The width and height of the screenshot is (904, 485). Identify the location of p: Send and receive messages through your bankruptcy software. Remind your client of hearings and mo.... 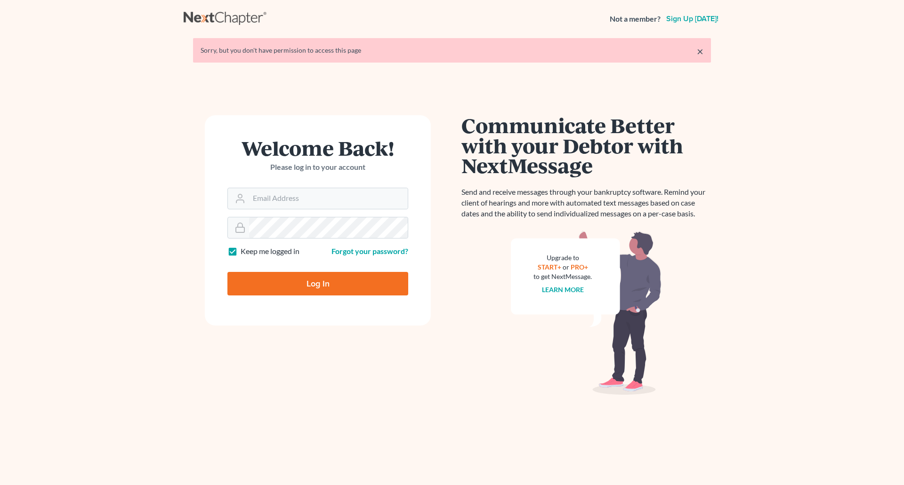
(586, 203).